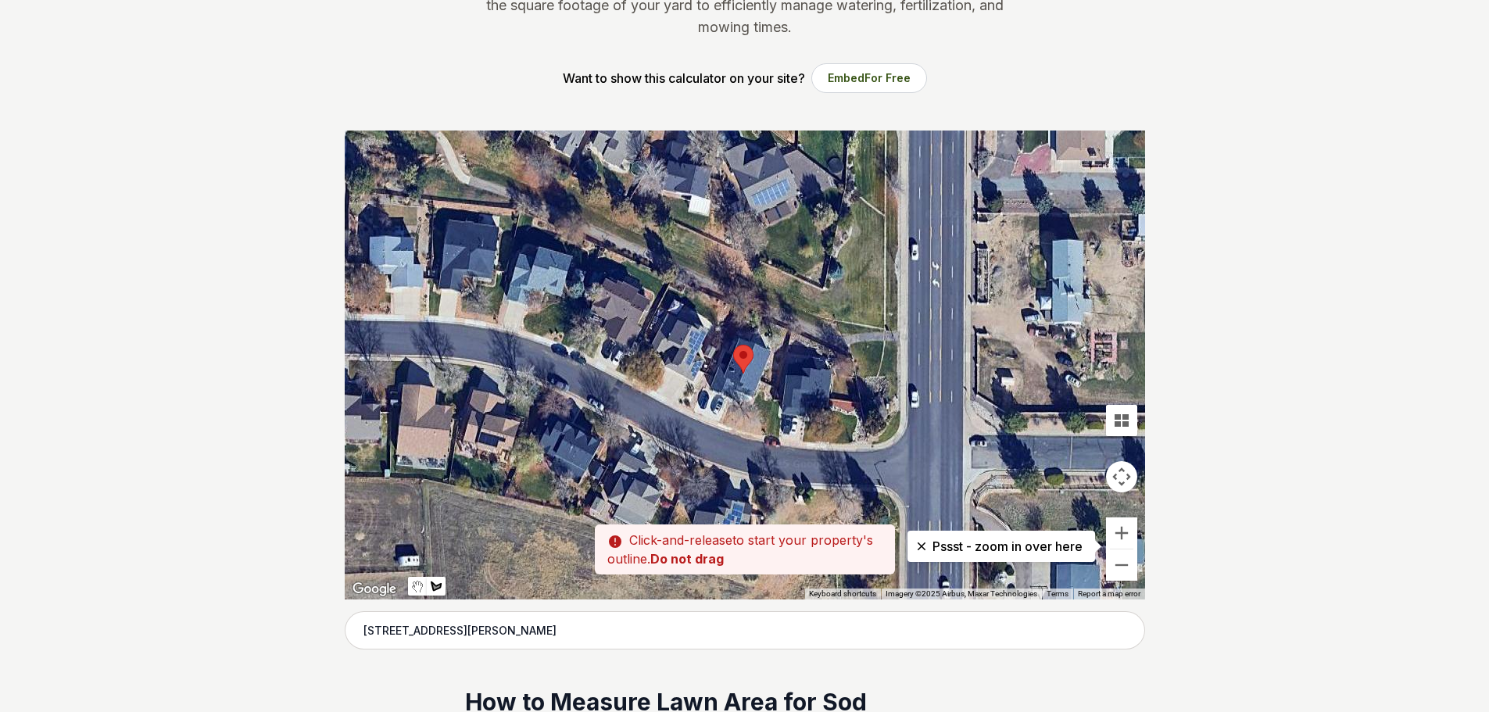 The width and height of the screenshot is (1489, 712). Describe the element at coordinates (1122, 565) in the screenshot. I see `button: Zoom out` at that location.